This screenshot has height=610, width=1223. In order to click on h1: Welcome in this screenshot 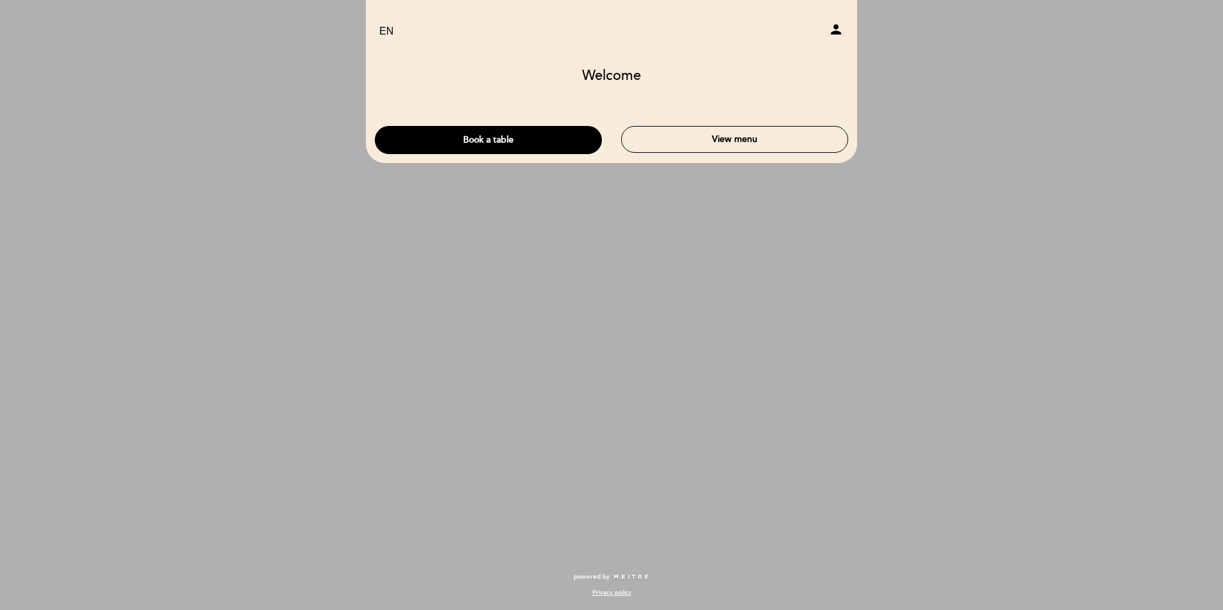, I will do `click(611, 76)`.